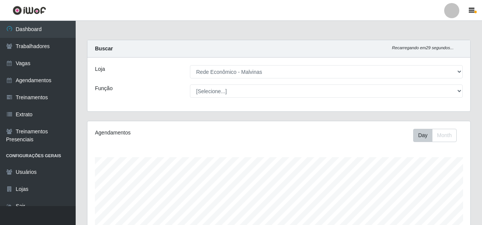 This screenshot has width=482, height=225. What do you see at coordinates (423, 48) in the screenshot?
I see `i: Recarregando em 29 segundos...` at bounding box center [423, 48].